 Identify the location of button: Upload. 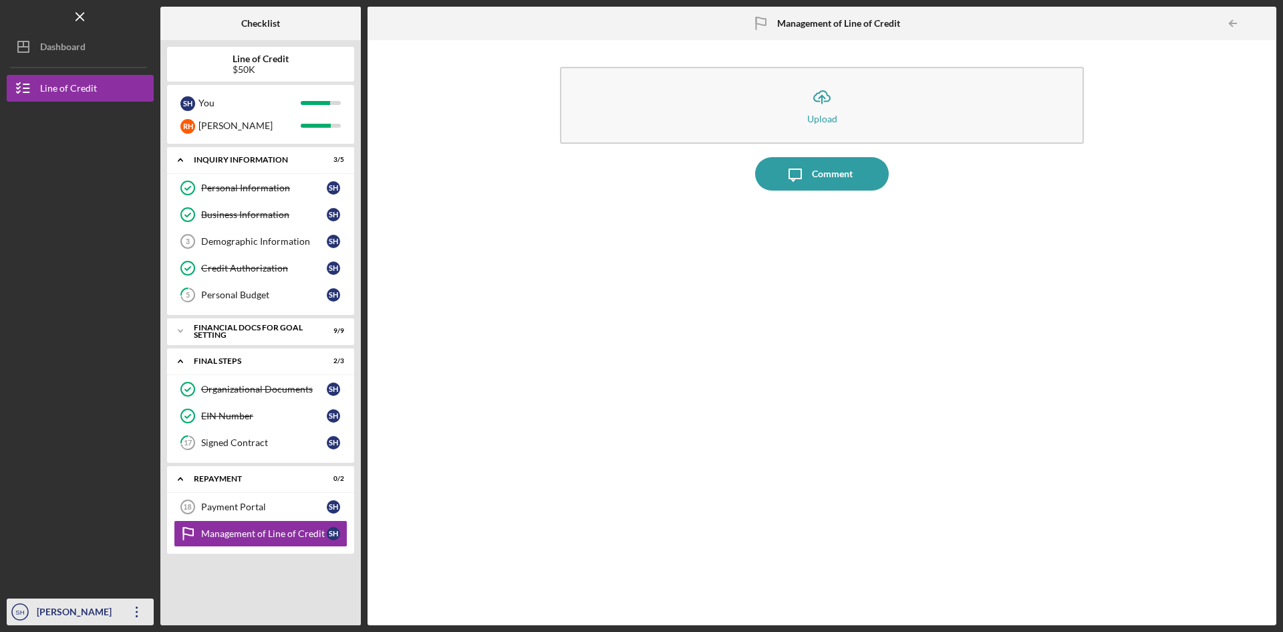
(822, 105).